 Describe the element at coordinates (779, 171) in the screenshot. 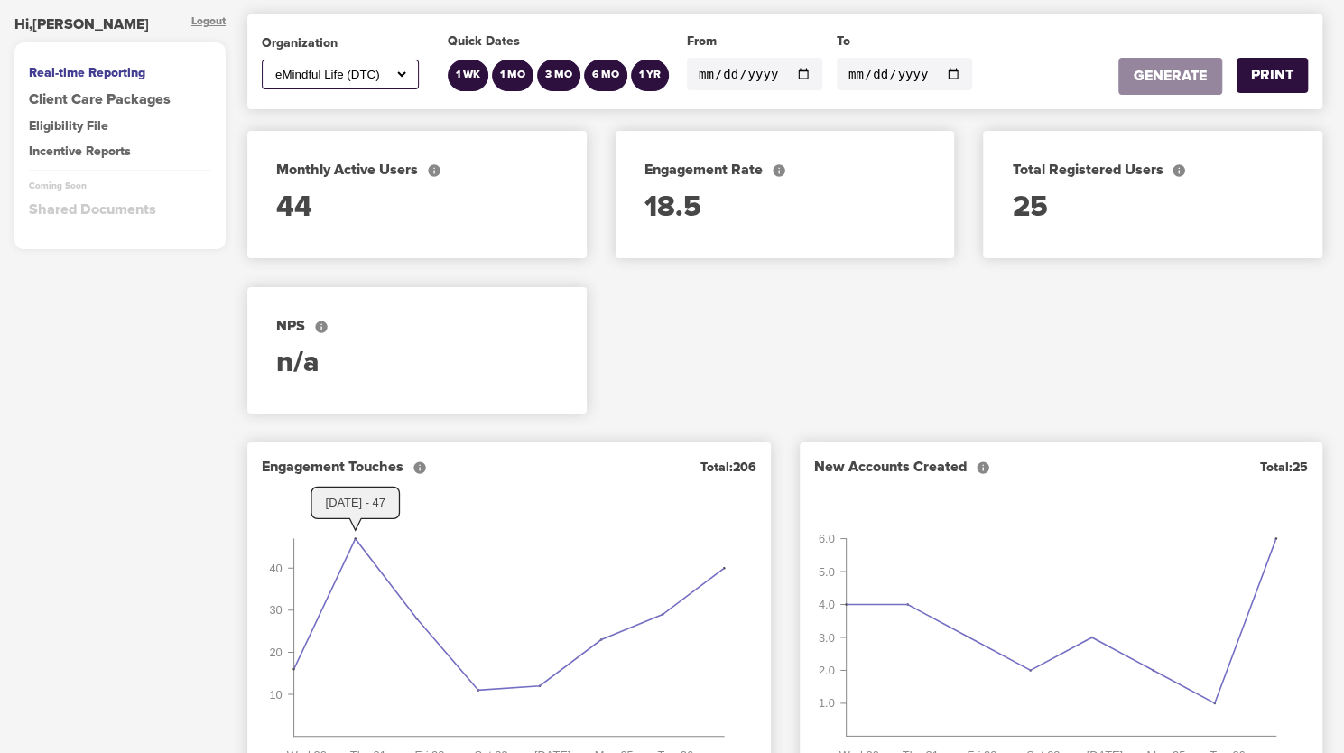

I see `svg: Engagement Rate is ET (engagement touches) / MAU (monthly active users), an indicator of engageme...` at that location.